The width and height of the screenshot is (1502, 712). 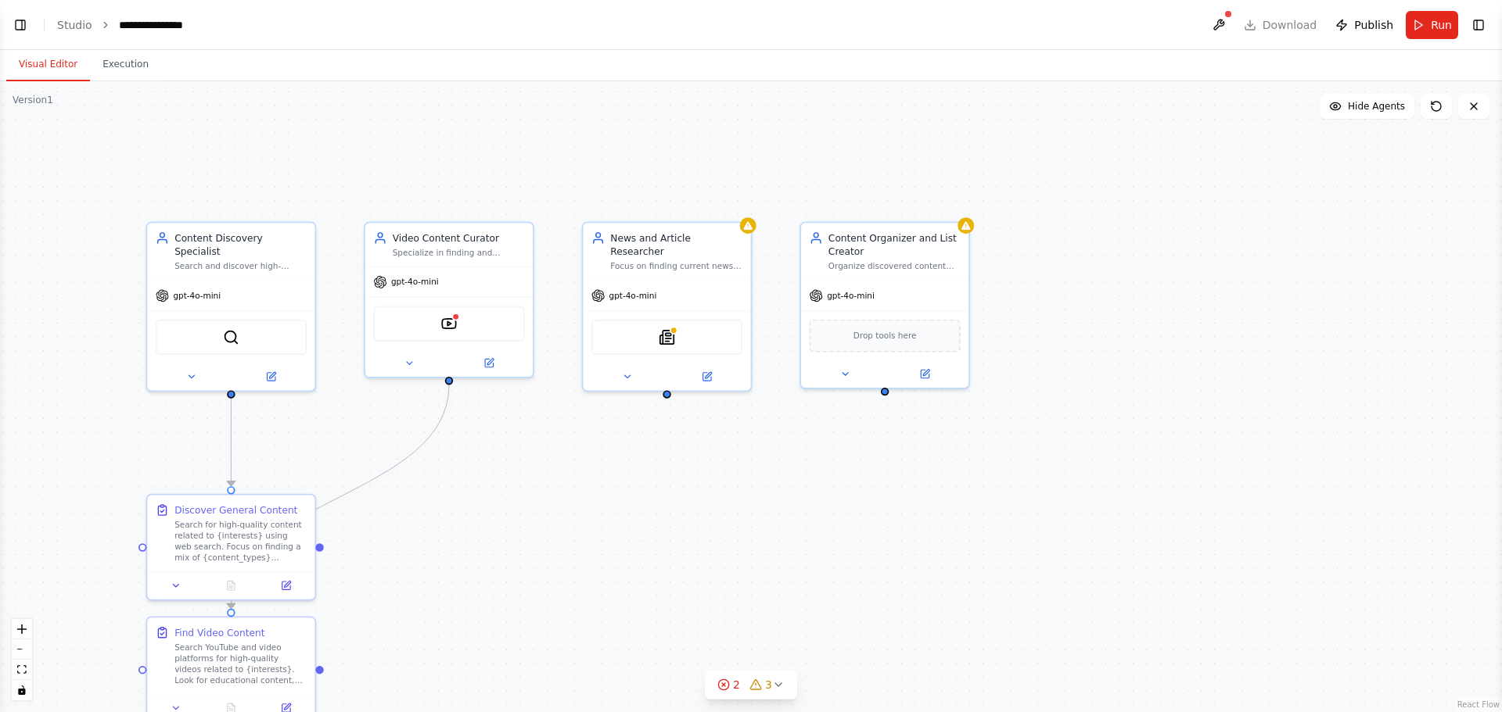 What do you see at coordinates (768, 685) in the screenshot?
I see `span: 3` at bounding box center [768, 685].